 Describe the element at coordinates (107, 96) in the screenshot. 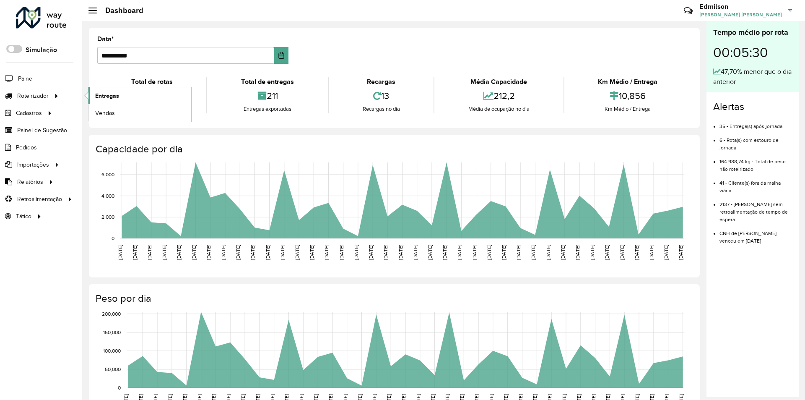

I see `span: Entregas` at that location.